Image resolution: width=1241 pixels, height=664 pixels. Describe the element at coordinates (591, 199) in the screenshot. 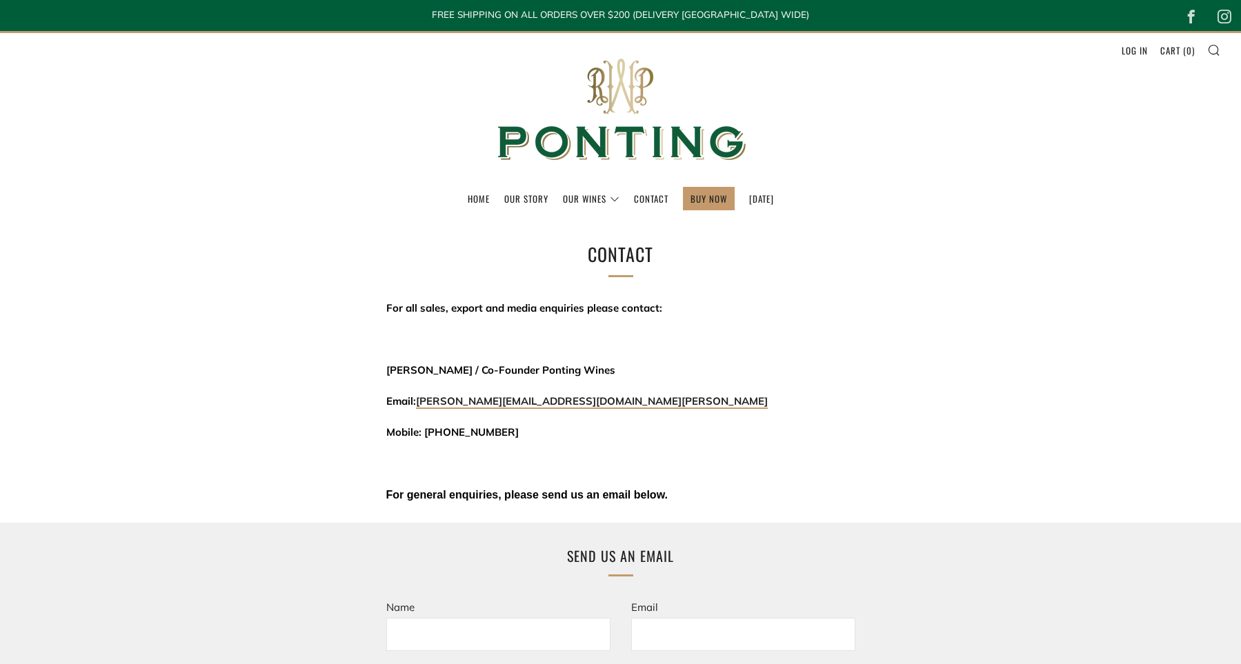

I see `a: Our Wines` at that location.